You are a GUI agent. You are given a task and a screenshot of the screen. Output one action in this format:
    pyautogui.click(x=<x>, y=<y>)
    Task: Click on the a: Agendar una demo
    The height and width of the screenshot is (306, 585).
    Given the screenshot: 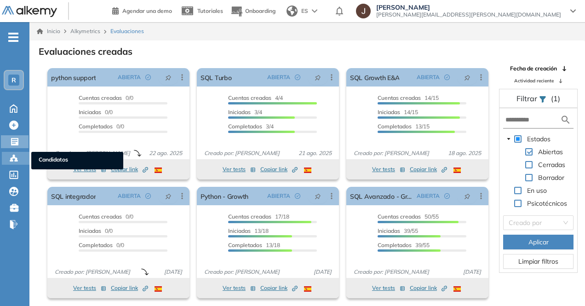 What is the action you would take?
    pyautogui.click(x=142, y=10)
    